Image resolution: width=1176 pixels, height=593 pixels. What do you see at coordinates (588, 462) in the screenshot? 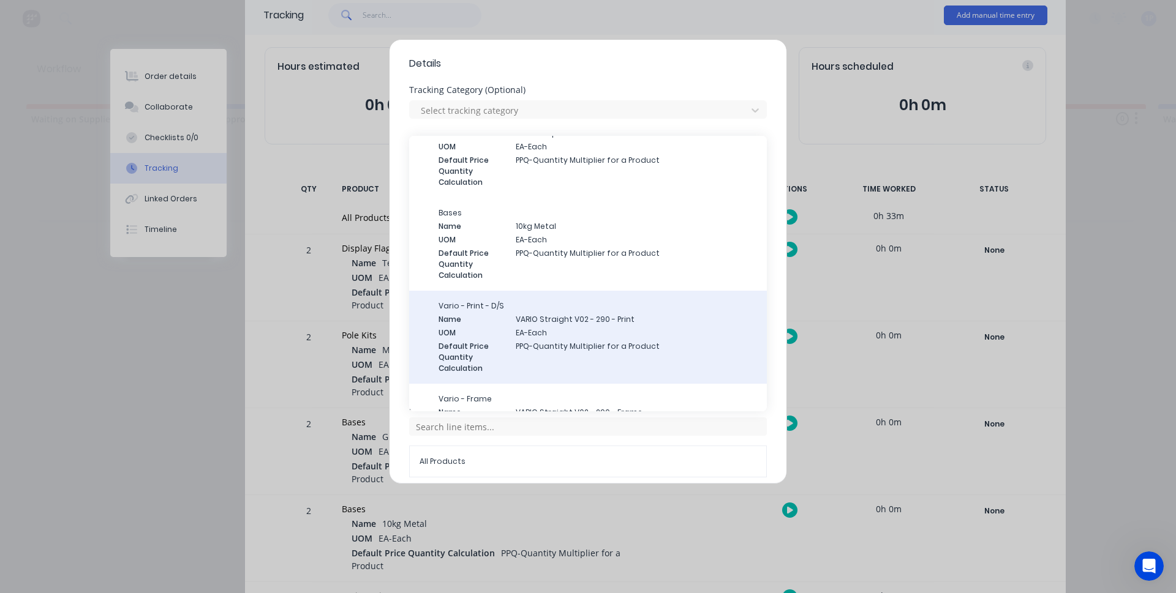
I see `span: All Products` at bounding box center [588, 462].